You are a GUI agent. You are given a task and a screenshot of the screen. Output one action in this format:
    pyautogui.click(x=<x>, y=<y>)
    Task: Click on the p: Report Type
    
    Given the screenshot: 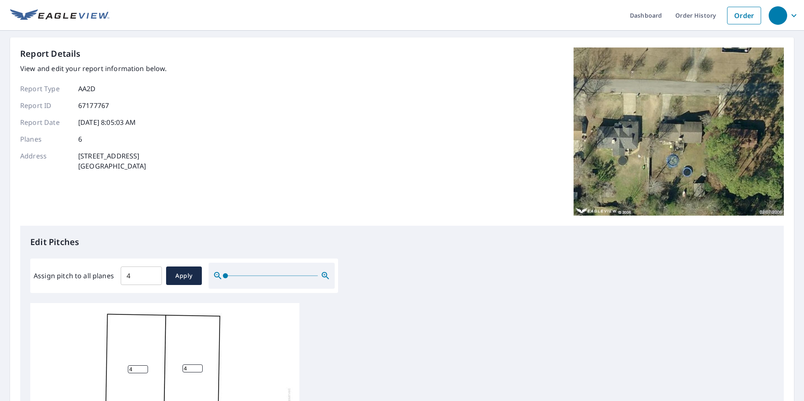 What is the action you would take?
    pyautogui.click(x=45, y=89)
    